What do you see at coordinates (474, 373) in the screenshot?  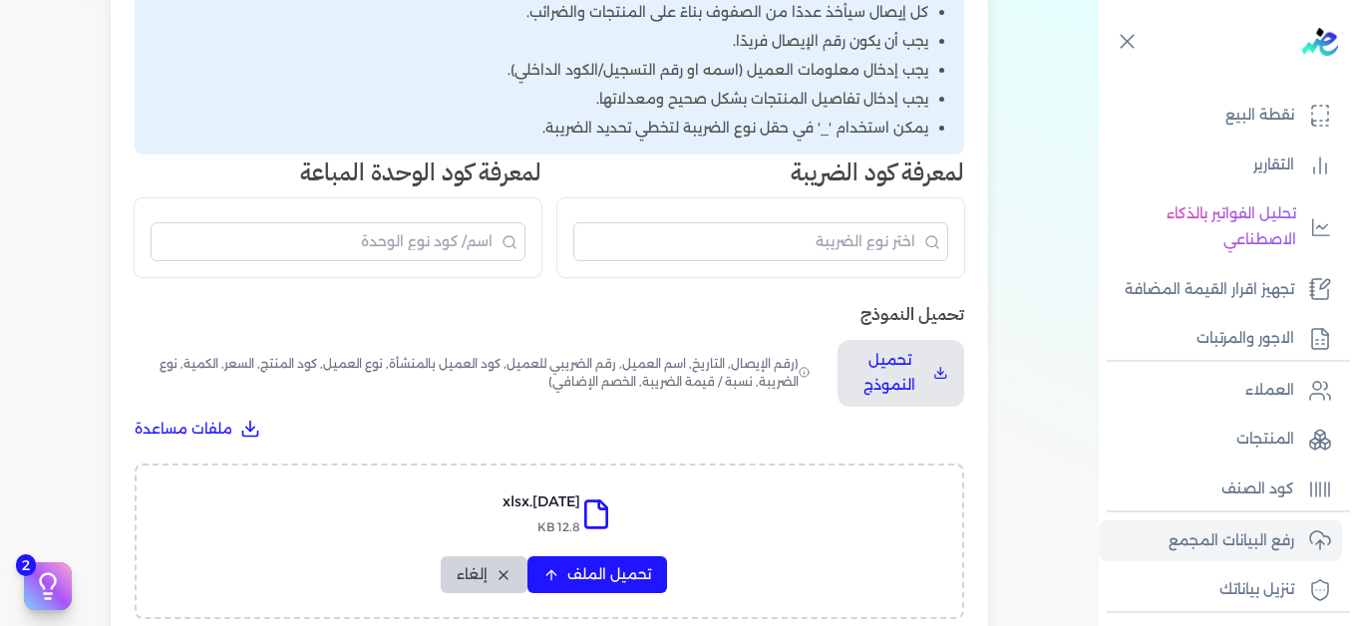 I see `span: (رقم الإيصال, التاريخ, اسم العميل, رقم الضريبي للعميل, كود العميل بالمنشأة, نوع العميل, كود المنت...` at bounding box center [474, 373].